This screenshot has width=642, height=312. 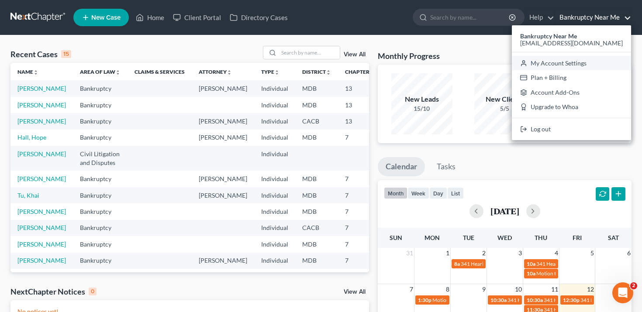 I want to click on a: Help, so click(x=539, y=17).